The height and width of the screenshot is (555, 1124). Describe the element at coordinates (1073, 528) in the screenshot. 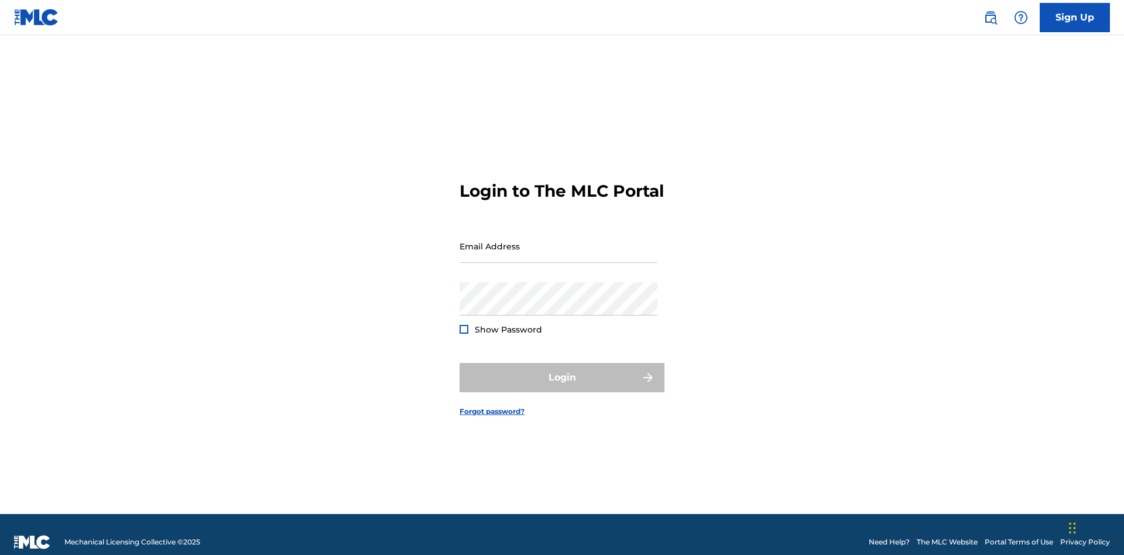

I see `div: Drag` at that location.